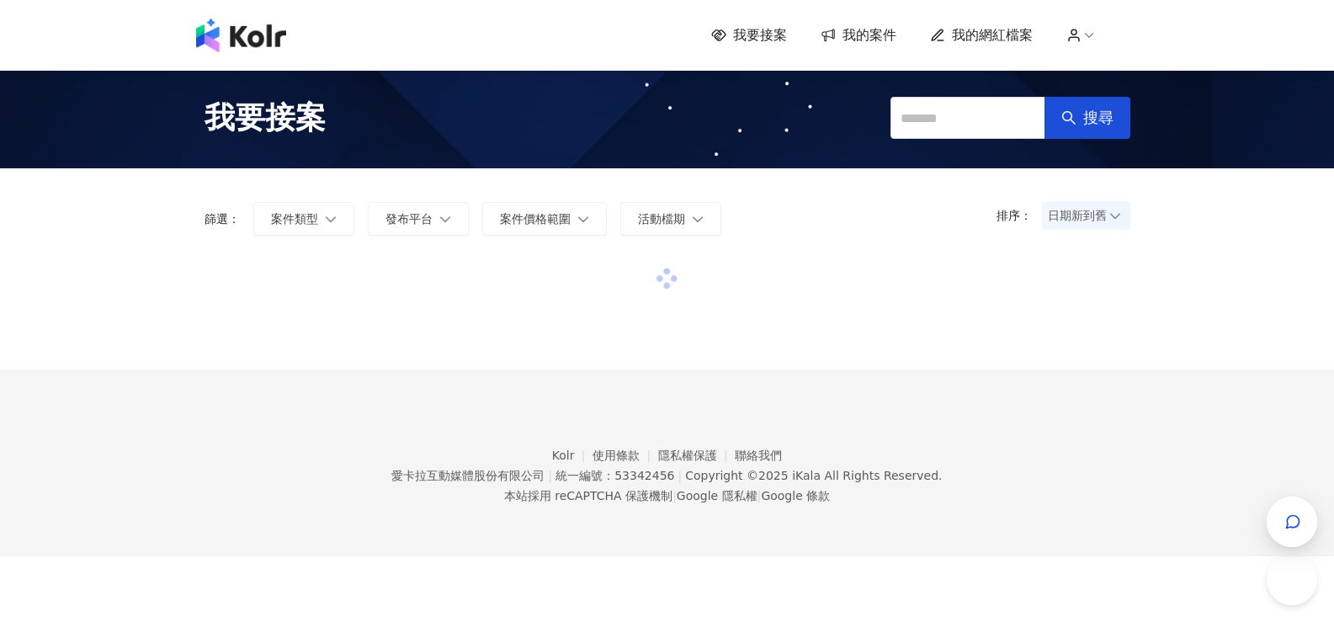  I want to click on a: 我要接案, so click(749, 35).